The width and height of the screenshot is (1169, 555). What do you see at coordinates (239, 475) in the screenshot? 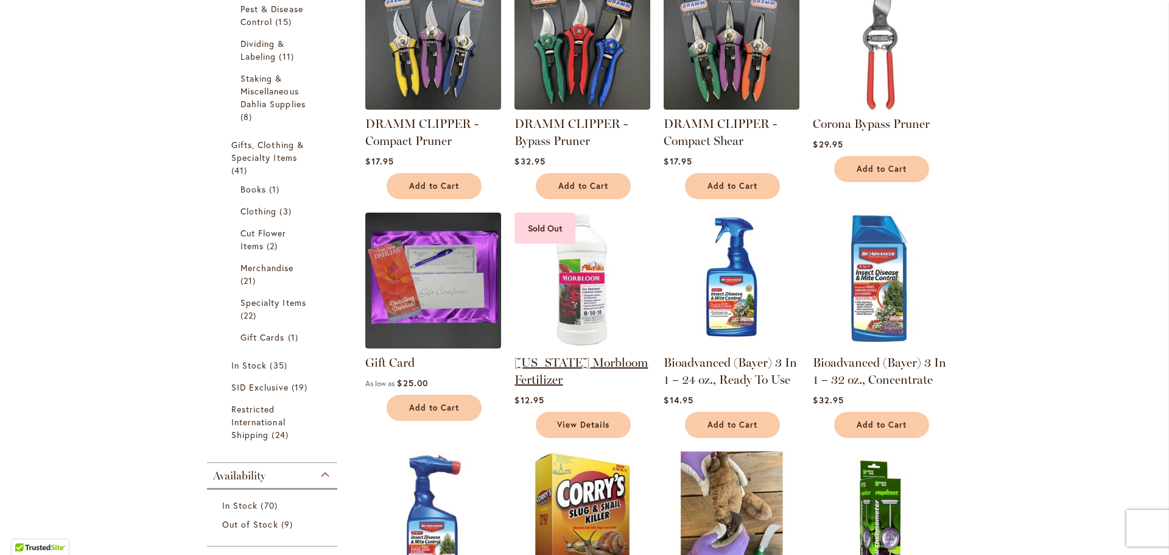
I see `span: Availability` at bounding box center [239, 475].